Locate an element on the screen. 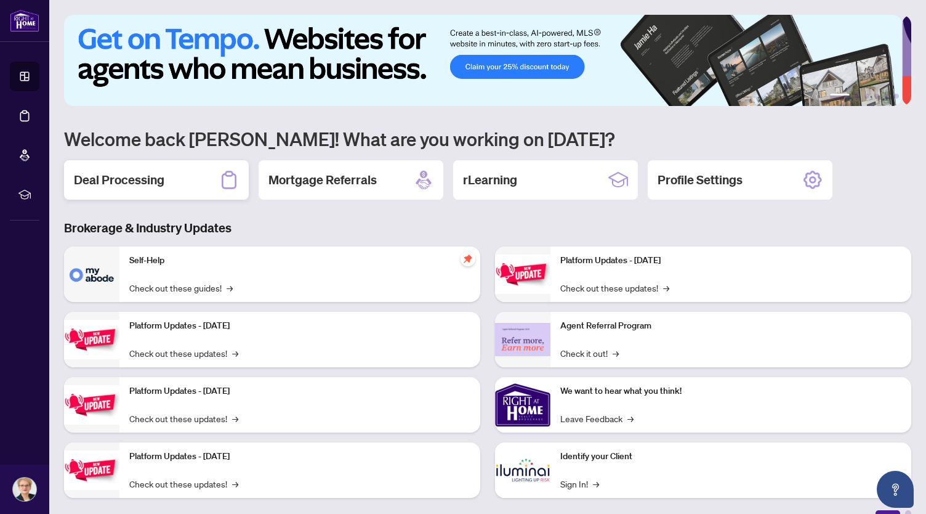  h2: Mortgage Referrals is located at coordinates (323, 180).